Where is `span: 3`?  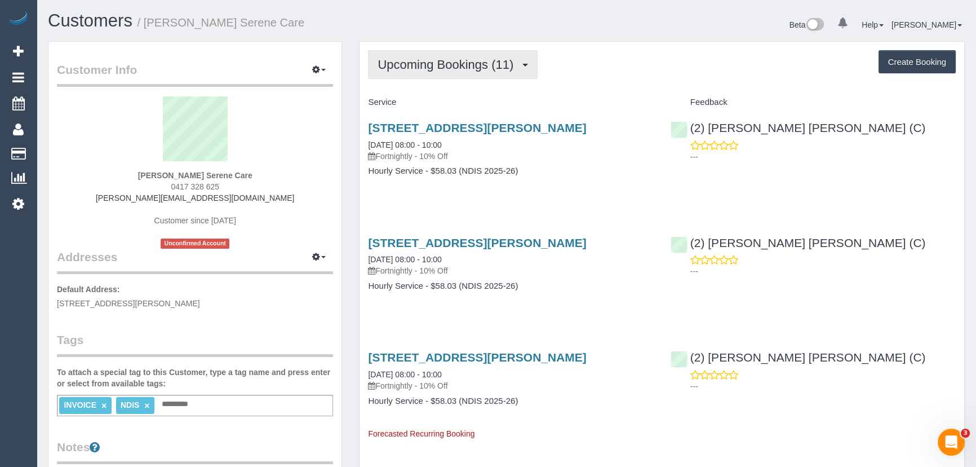 span: 3 is located at coordinates (965, 433).